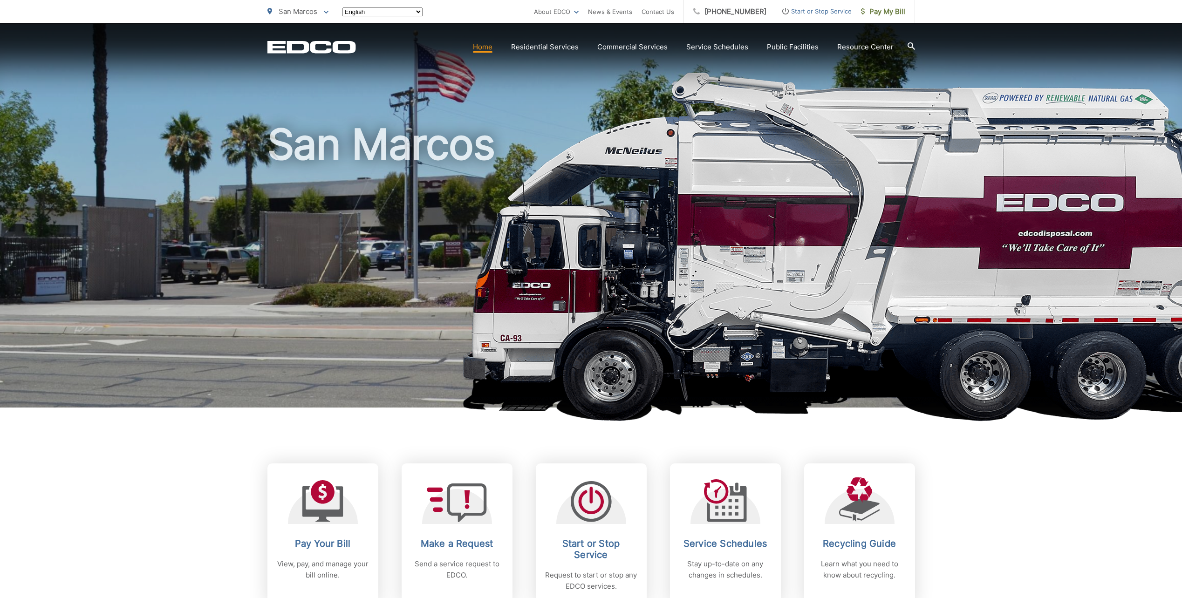  Describe the element at coordinates (298, 11) in the screenshot. I see `span: San Marcos` at that location.